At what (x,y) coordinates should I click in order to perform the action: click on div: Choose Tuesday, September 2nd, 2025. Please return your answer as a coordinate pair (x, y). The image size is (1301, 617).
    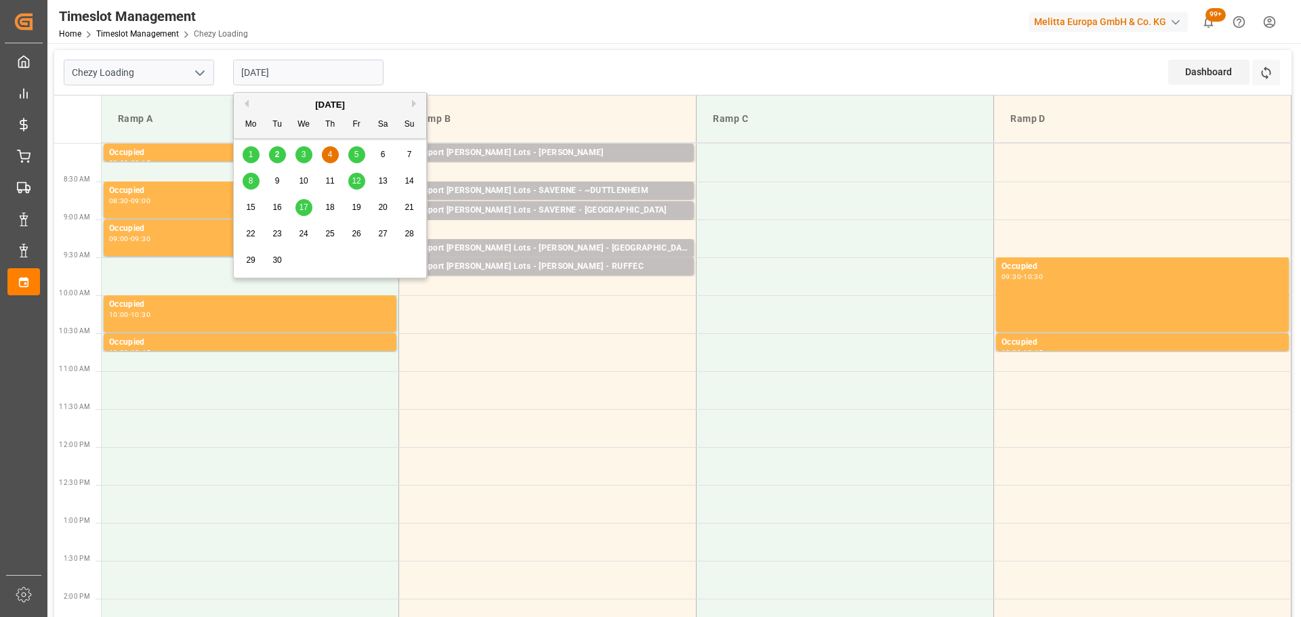
    Looking at the image, I should click on (277, 154).